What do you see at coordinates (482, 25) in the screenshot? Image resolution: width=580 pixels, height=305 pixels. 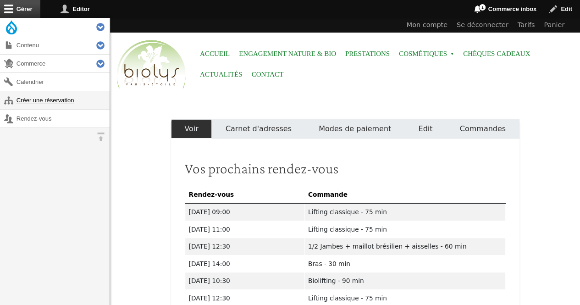 I see `a: Se déconnecter` at bounding box center [482, 25].